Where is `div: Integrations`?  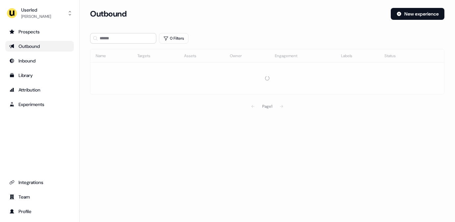 div: Integrations is located at coordinates (39, 183).